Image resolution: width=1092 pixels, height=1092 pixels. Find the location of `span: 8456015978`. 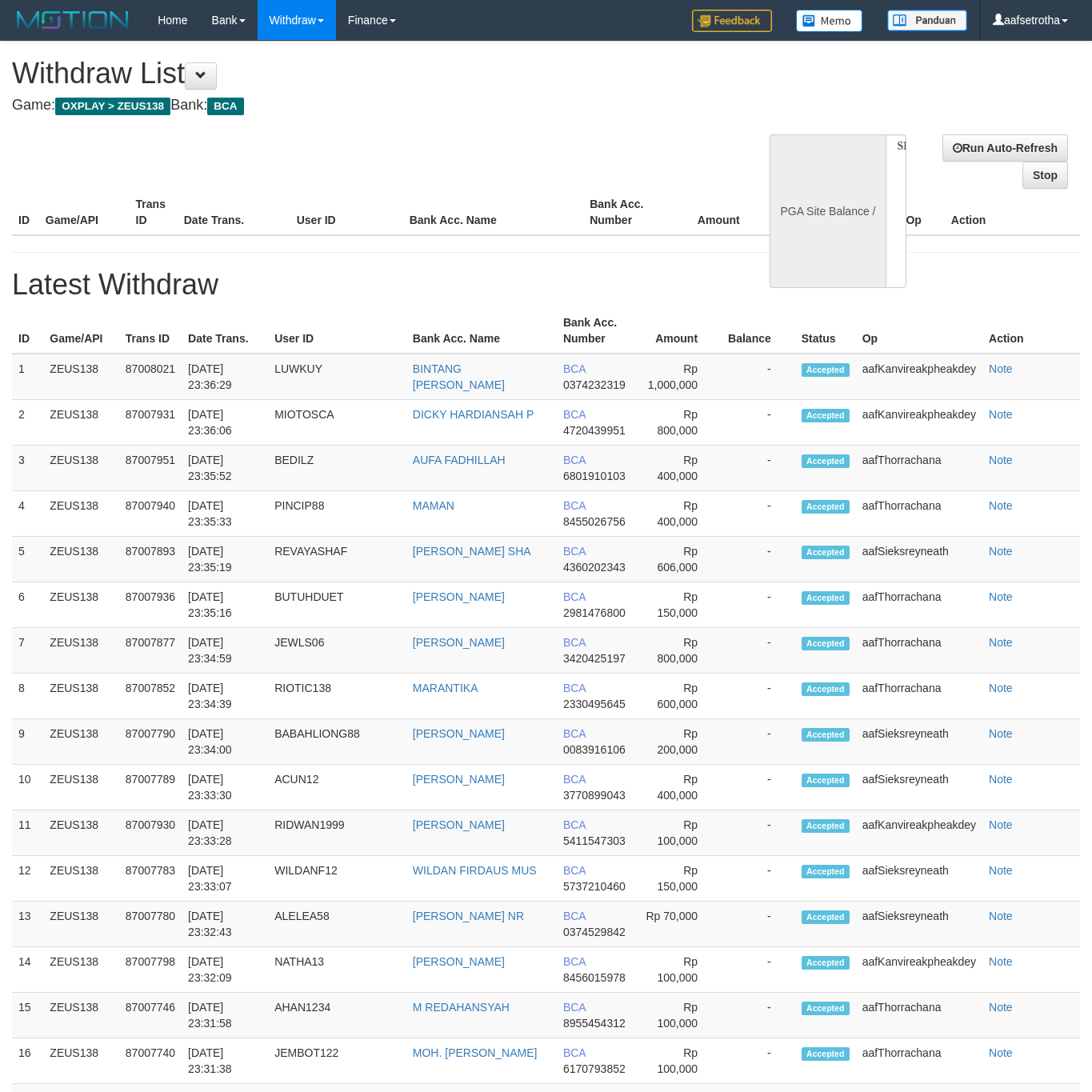

span: 8456015978 is located at coordinates (594, 978).